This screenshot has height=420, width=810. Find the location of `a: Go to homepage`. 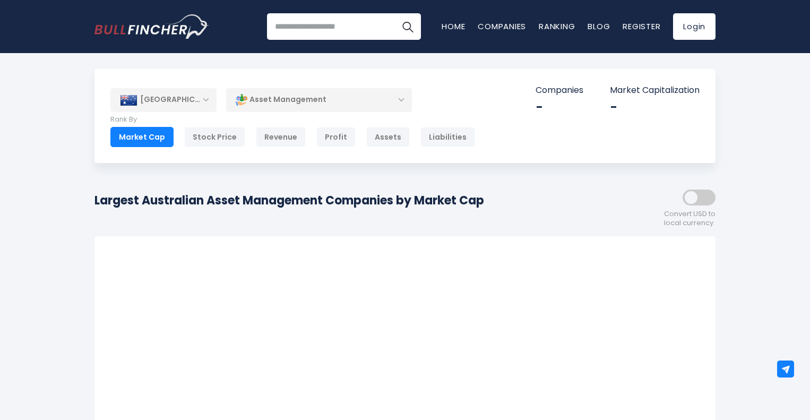

a: Go to homepage is located at coordinates (151, 27).